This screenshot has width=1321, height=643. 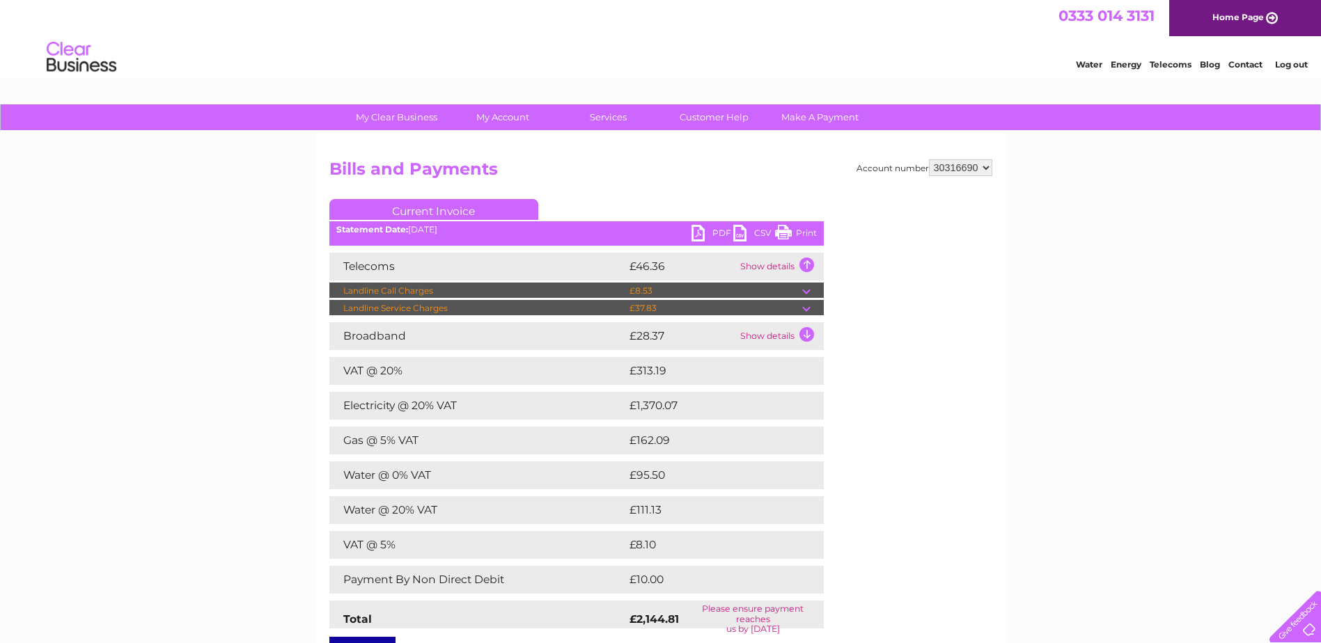 What do you see at coordinates (478, 371) in the screenshot?
I see `td: VAT @ 20%` at bounding box center [478, 371].